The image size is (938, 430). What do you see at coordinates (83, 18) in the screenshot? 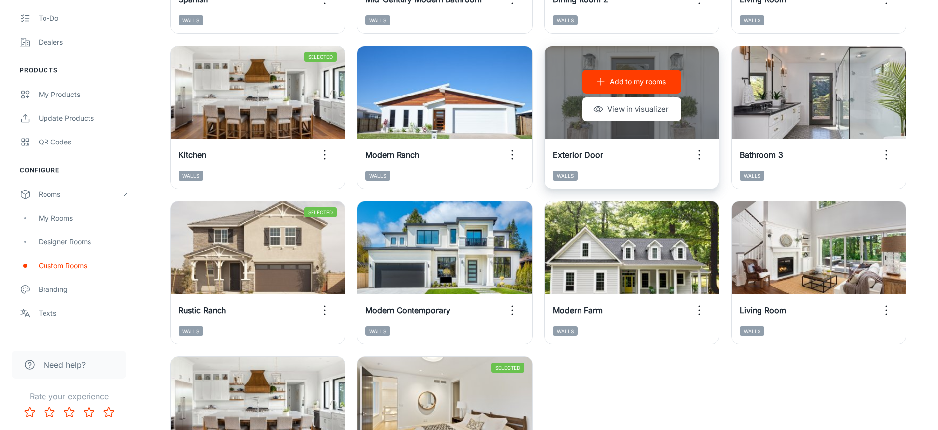
I see `div: To-do` at bounding box center [83, 18].